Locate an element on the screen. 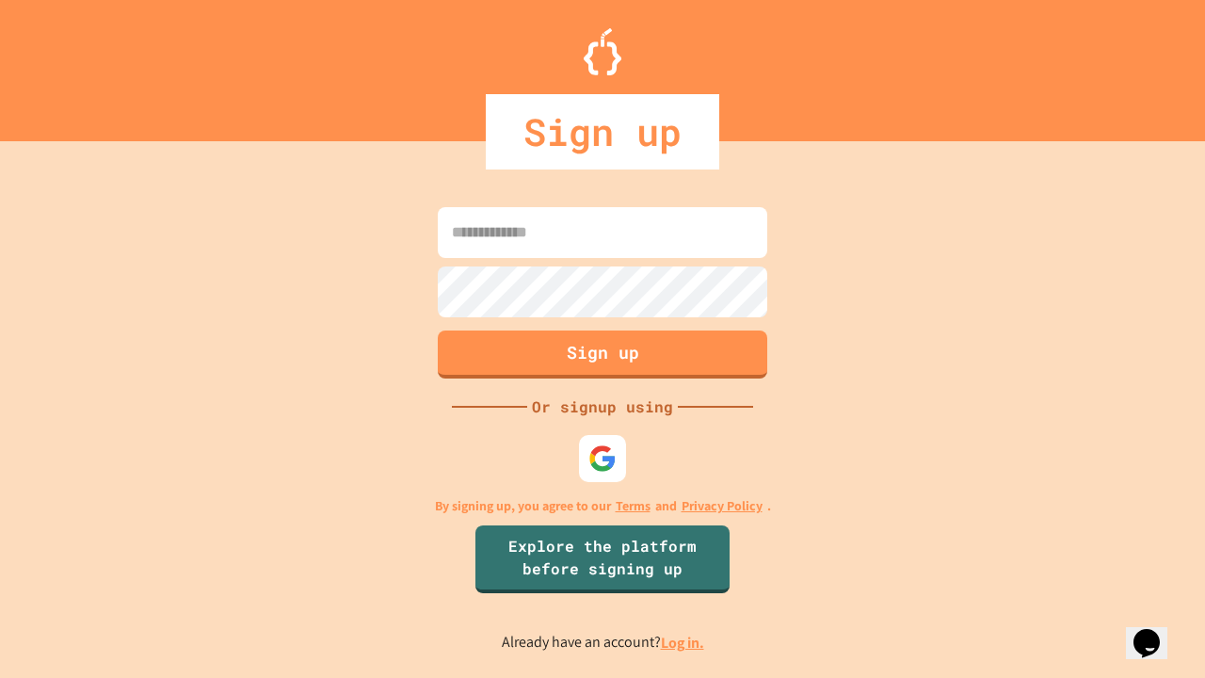  a: Privacy Policy is located at coordinates (722, 505).